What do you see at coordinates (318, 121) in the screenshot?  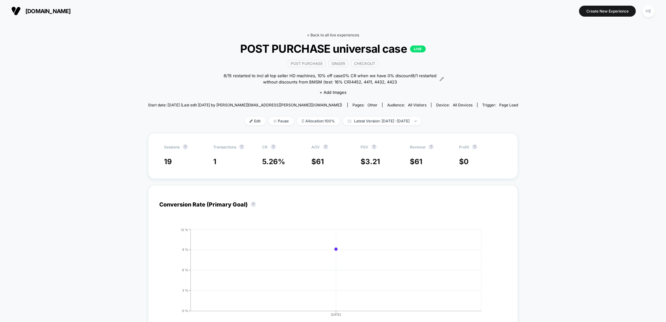 I see `span: Allocation: 100%` at bounding box center [318, 121].